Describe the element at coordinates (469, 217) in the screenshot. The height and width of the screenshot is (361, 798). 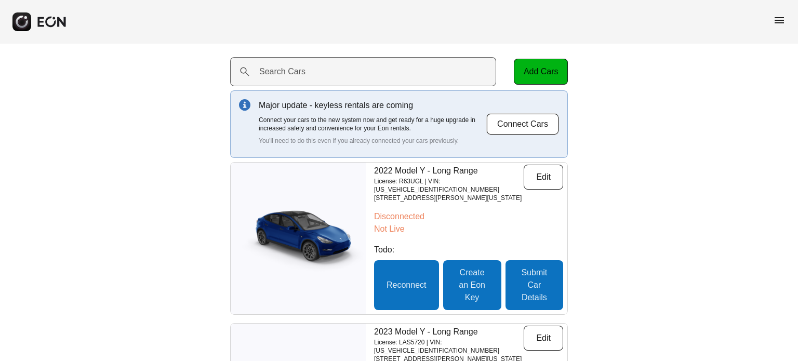
I see `p: Disconnected` at that location.